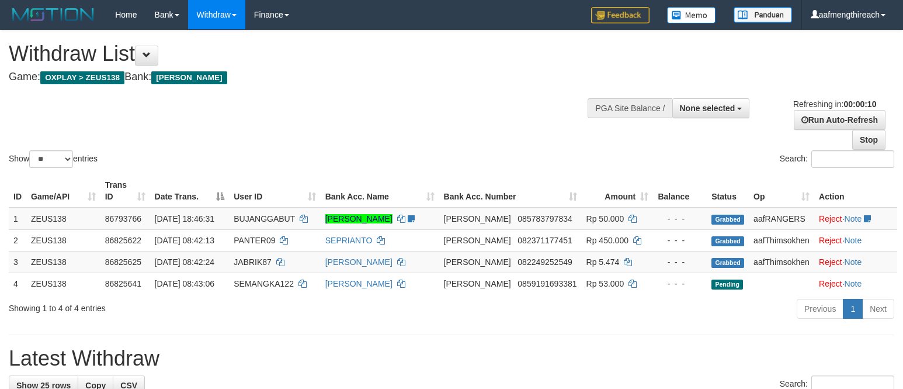  I want to click on img: Feedback.jpg, so click(620, 15).